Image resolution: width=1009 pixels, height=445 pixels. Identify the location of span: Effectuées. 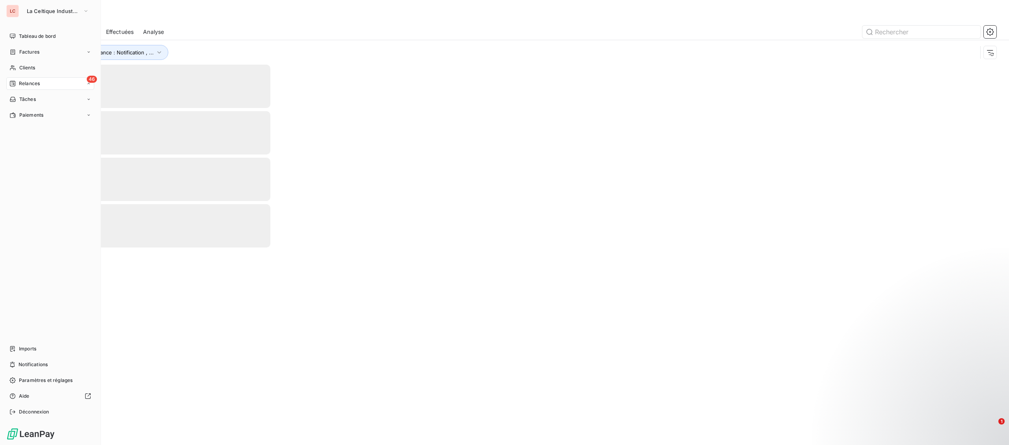
(120, 32).